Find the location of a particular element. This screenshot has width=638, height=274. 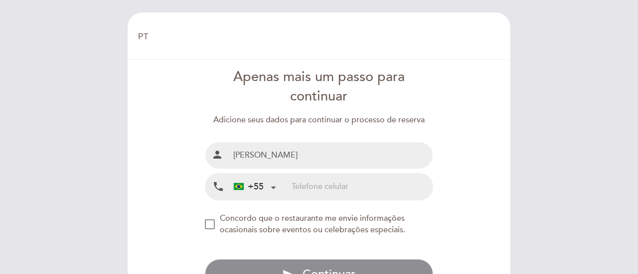

i: person is located at coordinates (217, 155).